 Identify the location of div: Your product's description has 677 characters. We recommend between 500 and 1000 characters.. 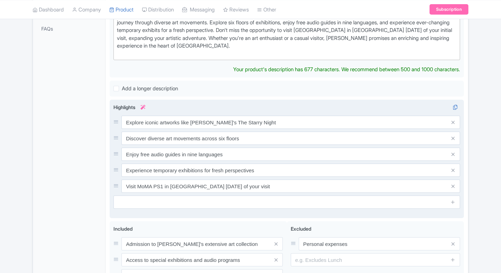
(347, 69).